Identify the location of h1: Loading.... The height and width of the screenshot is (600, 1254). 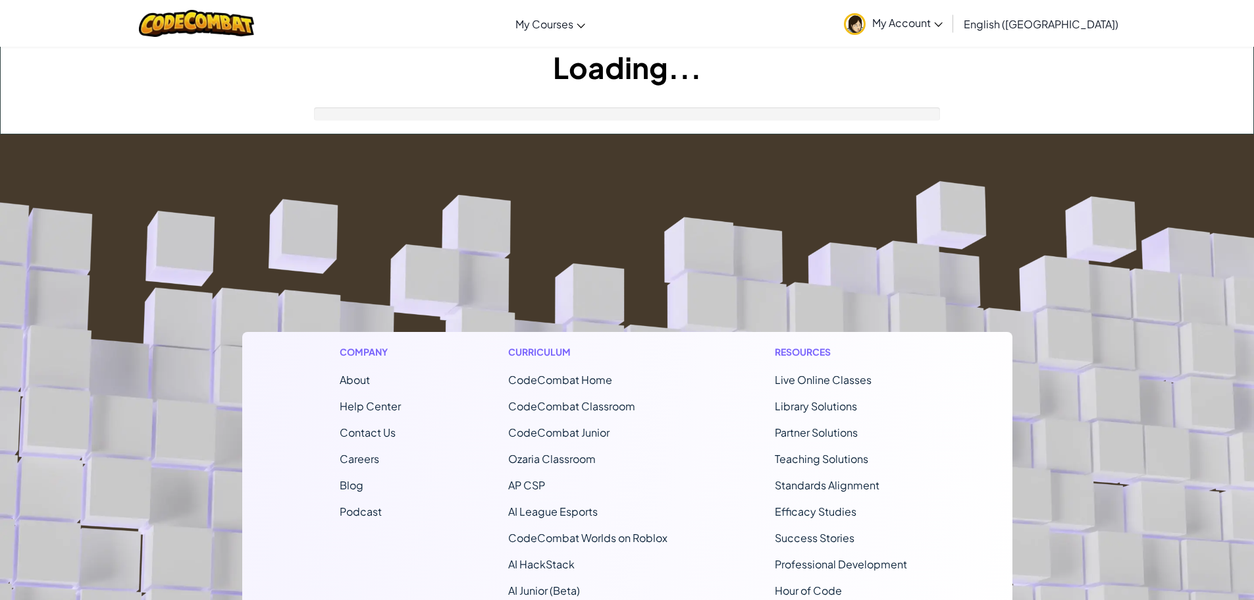
(627, 67).